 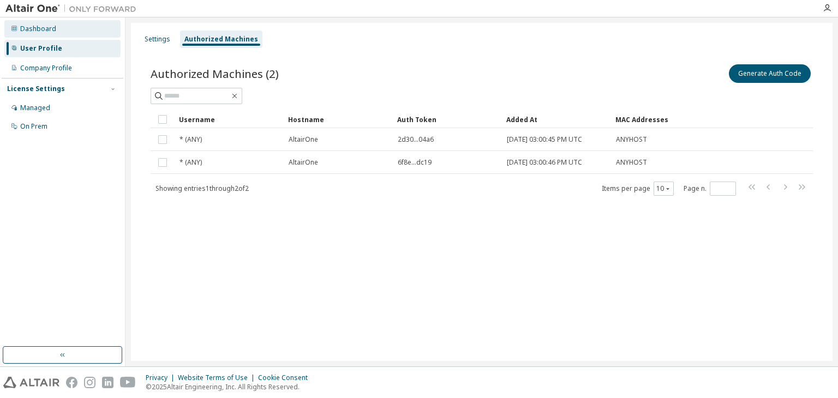 What do you see at coordinates (415, 163) in the screenshot?
I see `span: 6f8e...dc19` at bounding box center [415, 163].